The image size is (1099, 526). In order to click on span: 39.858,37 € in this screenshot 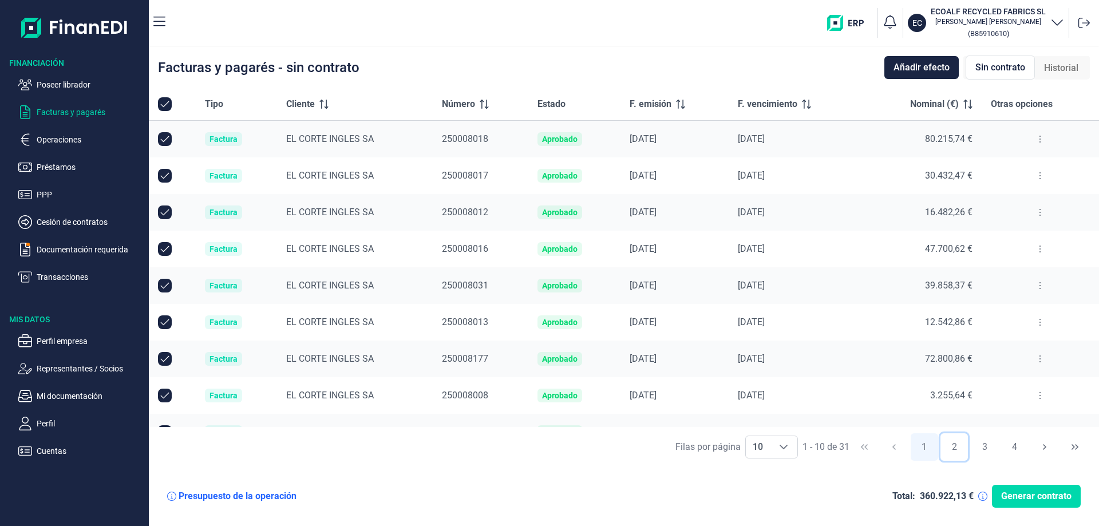, I will do `click(949, 285)`.